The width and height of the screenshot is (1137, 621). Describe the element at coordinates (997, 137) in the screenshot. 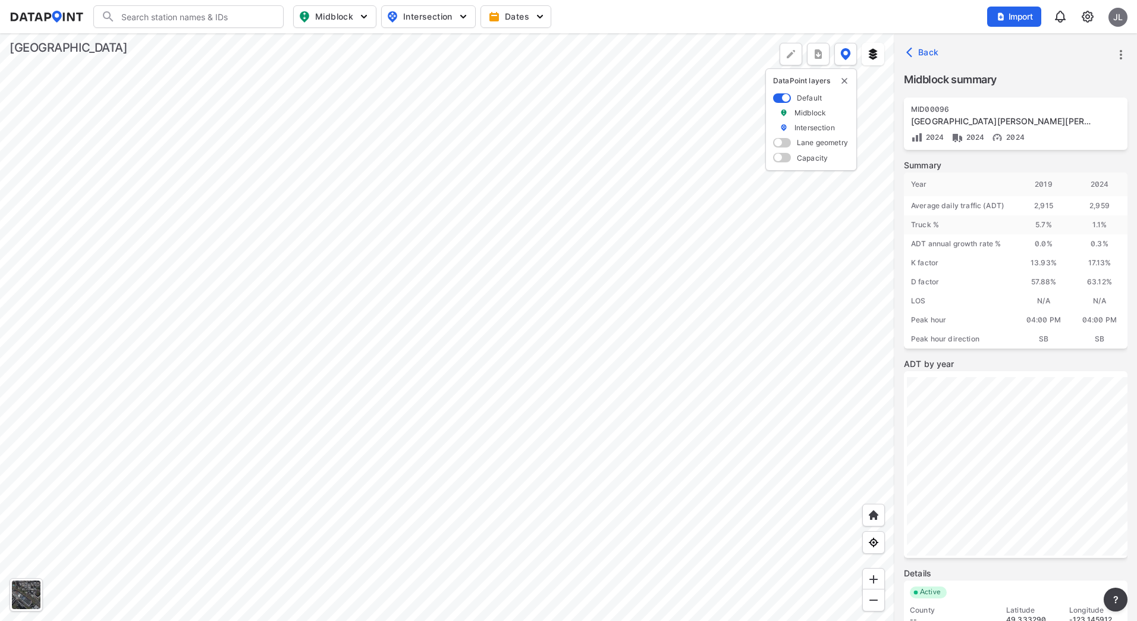

I see `img: Vehicle speed` at that location.